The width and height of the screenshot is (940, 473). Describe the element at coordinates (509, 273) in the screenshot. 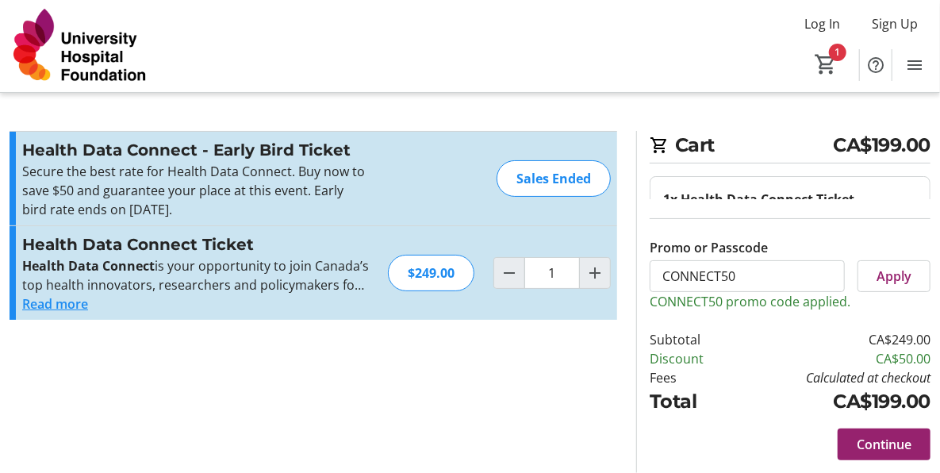

I see `button: Decrement by one` at that location.